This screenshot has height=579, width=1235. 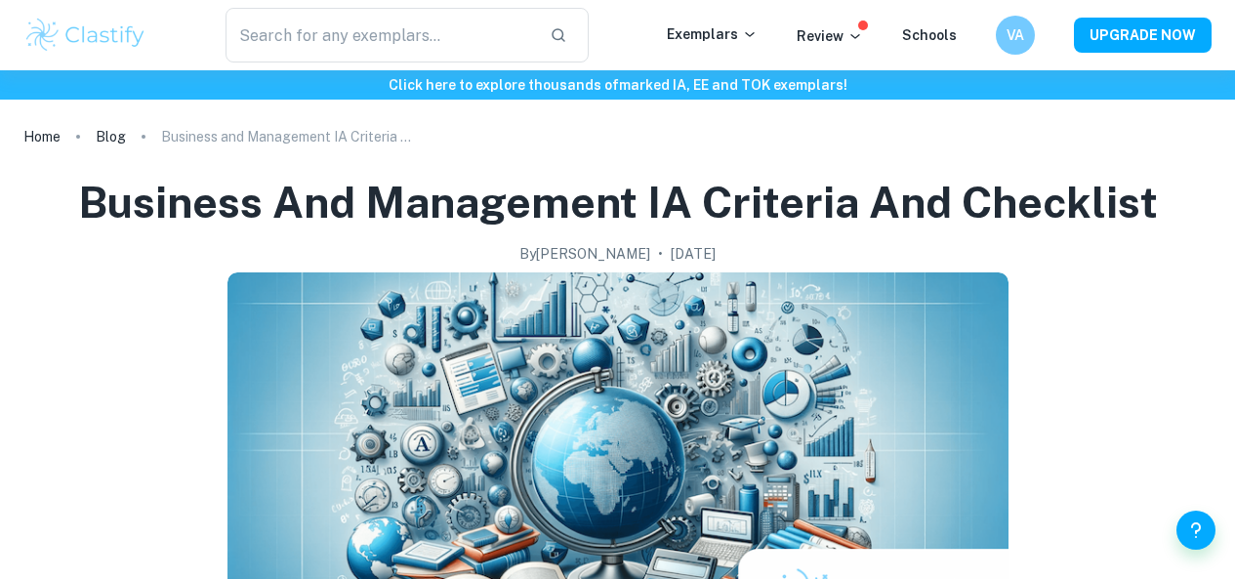 What do you see at coordinates (380, 35) in the screenshot?
I see `input: Search for any exemplars...` at bounding box center [380, 35].